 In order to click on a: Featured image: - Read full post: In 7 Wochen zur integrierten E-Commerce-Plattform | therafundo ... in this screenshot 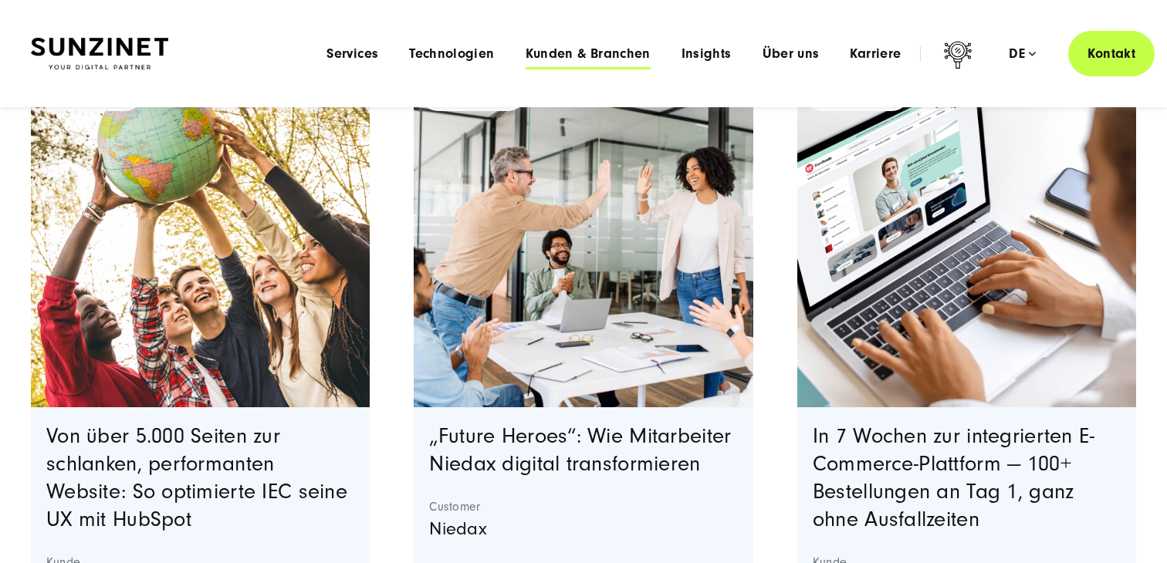, I will do `click(966, 238)`.